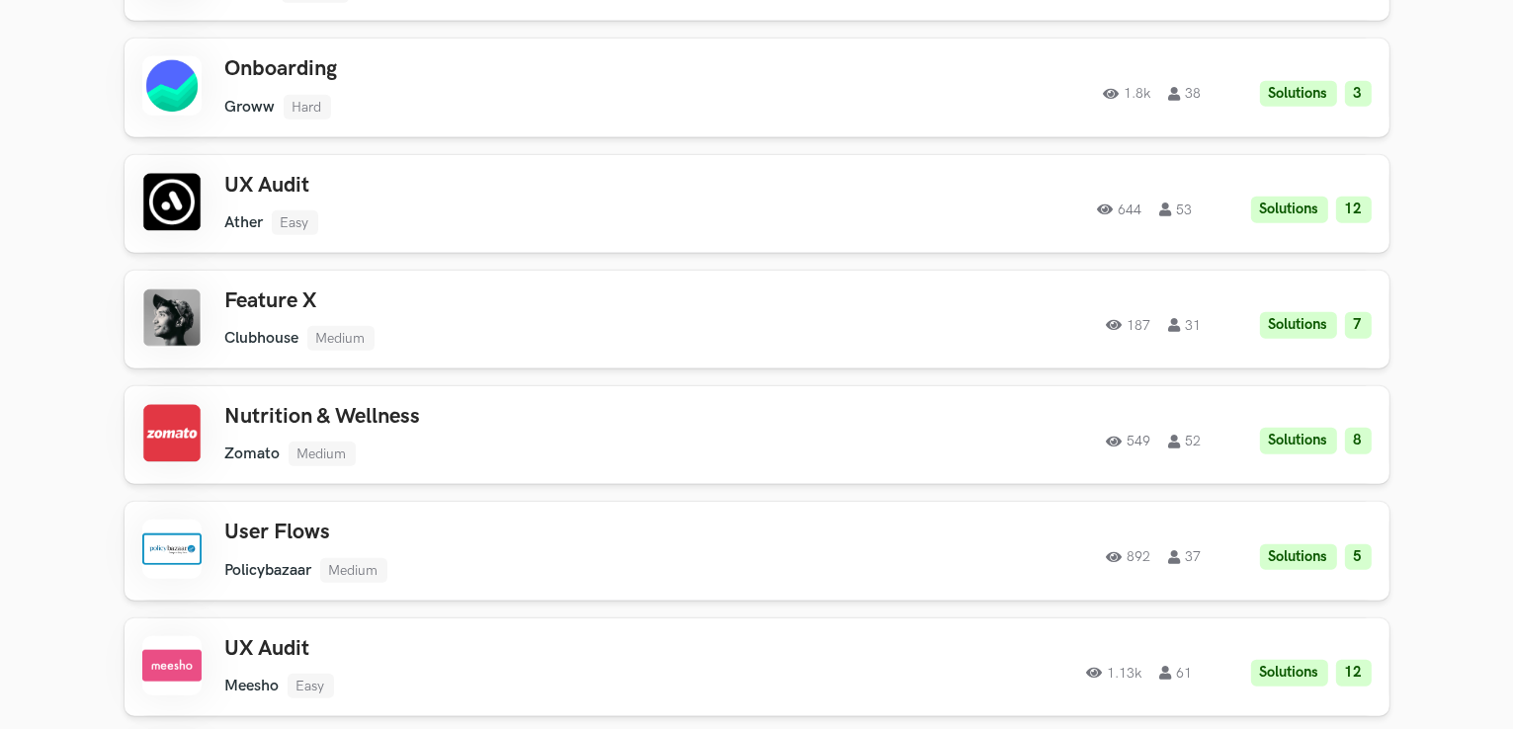 The image size is (1513, 729). What do you see at coordinates (506, 301) in the screenshot?
I see `h3: Feature X` at bounding box center [506, 301].